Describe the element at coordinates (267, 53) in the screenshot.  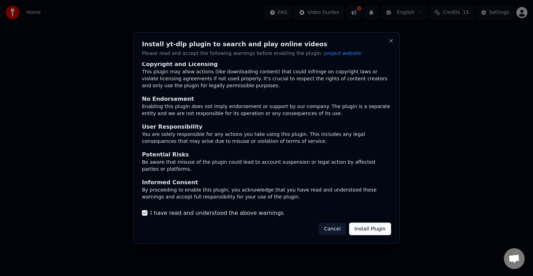
I see `p: Please read and accept the following warnings before enabling the plugin.` at that location.